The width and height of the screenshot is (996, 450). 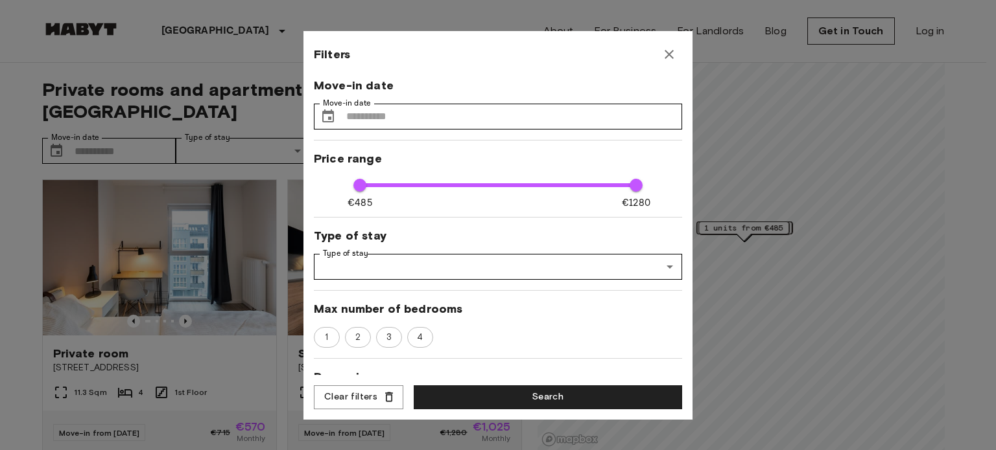 I want to click on div: 4, so click(x=420, y=338).